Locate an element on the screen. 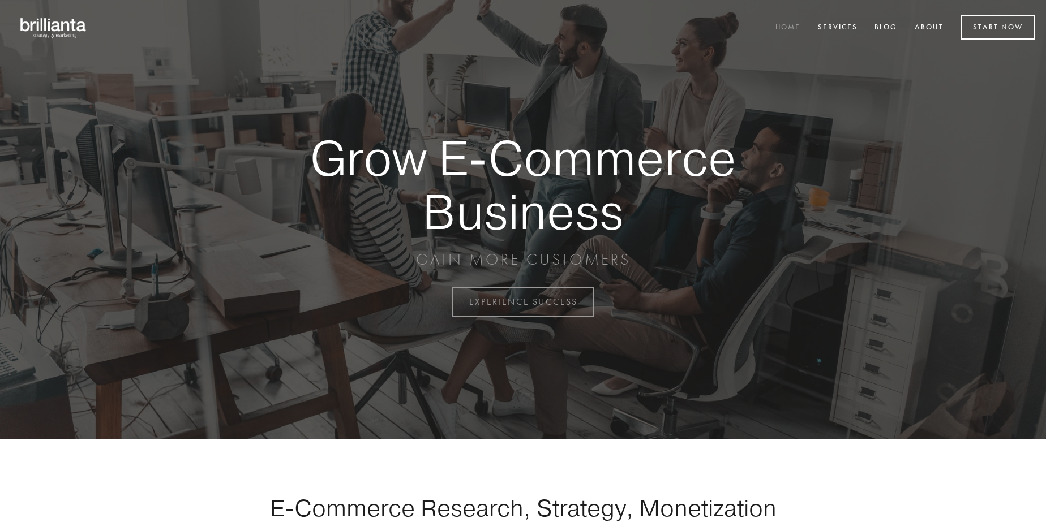  p: GAIN MORE CUSTOMERS is located at coordinates (523, 260).